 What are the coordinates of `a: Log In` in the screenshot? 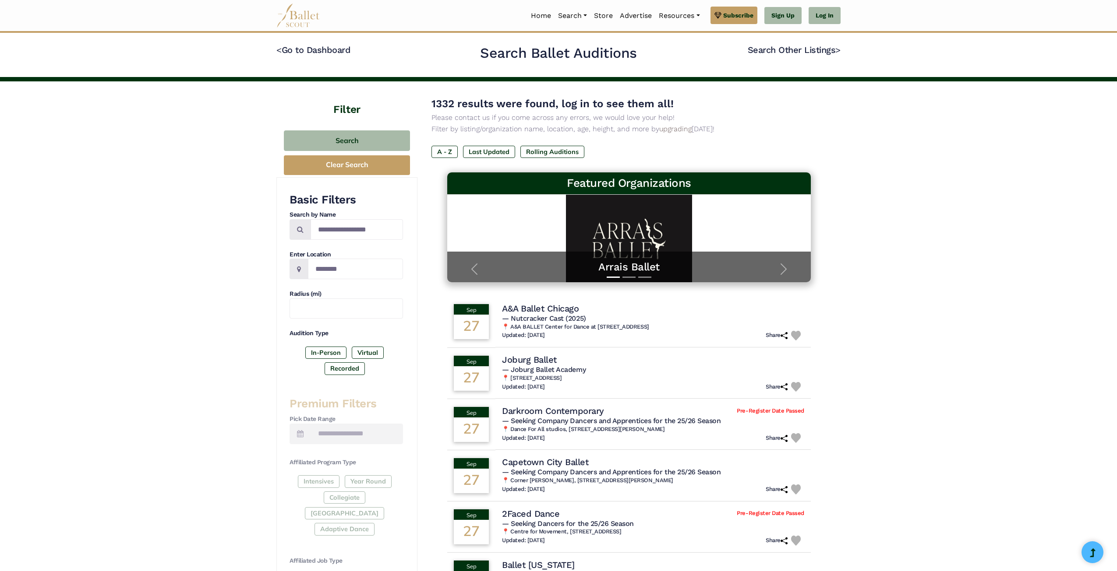 It's located at (824, 16).